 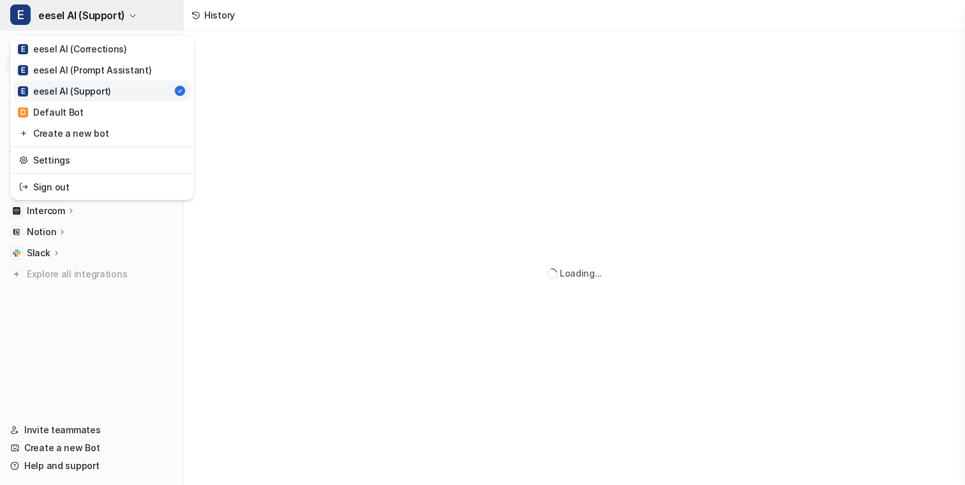 I want to click on a: Create a new bot, so click(x=102, y=133).